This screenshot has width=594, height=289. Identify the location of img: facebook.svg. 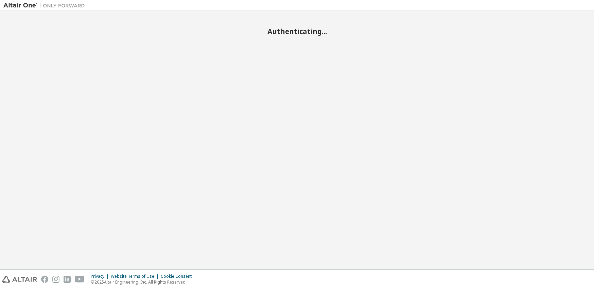
(45, 279).